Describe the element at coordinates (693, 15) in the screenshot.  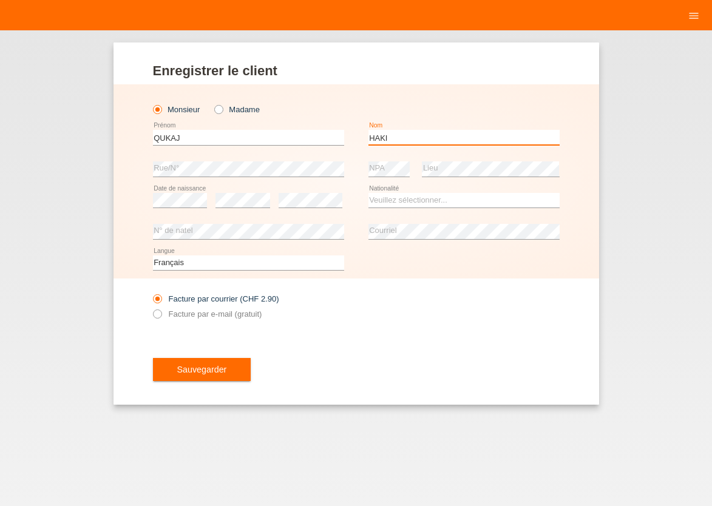
I see `a: menu` at that location.